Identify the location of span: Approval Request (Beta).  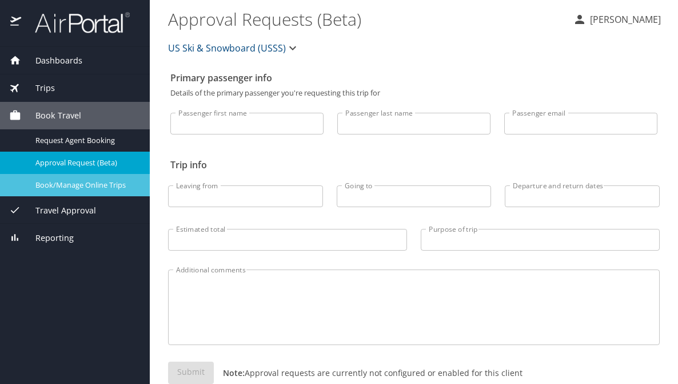
(86, 162).